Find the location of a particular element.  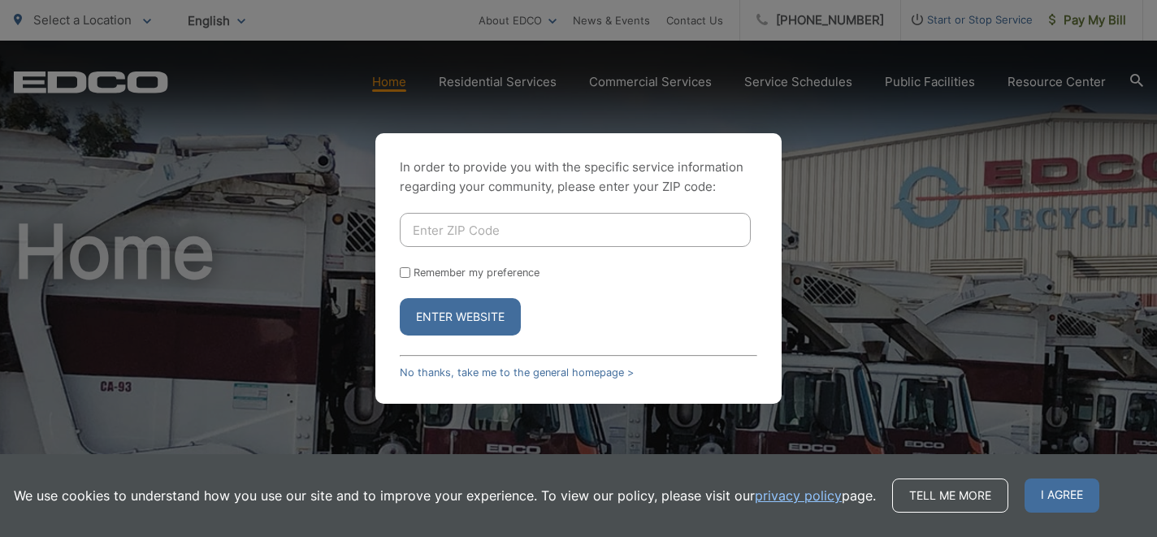

button: Enter Website is located at coordinates (460, 317).